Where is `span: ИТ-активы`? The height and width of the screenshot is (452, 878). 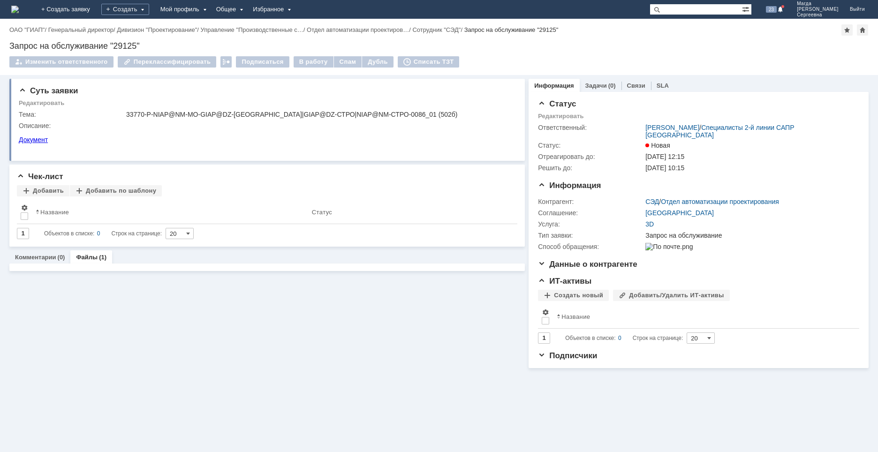 span: ИТ-активы is located at coordinates (564, 281).